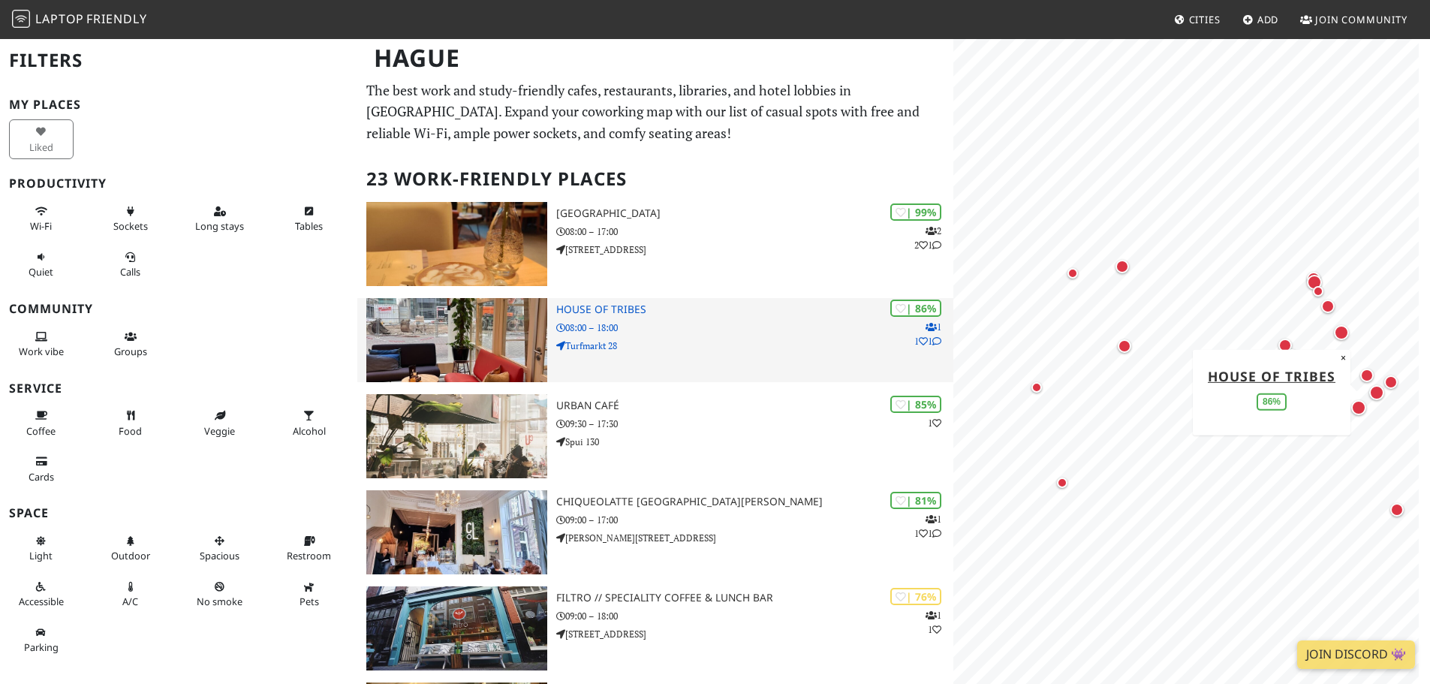  I want to click on p: 08:00 – 18:00, so click(754, 327).